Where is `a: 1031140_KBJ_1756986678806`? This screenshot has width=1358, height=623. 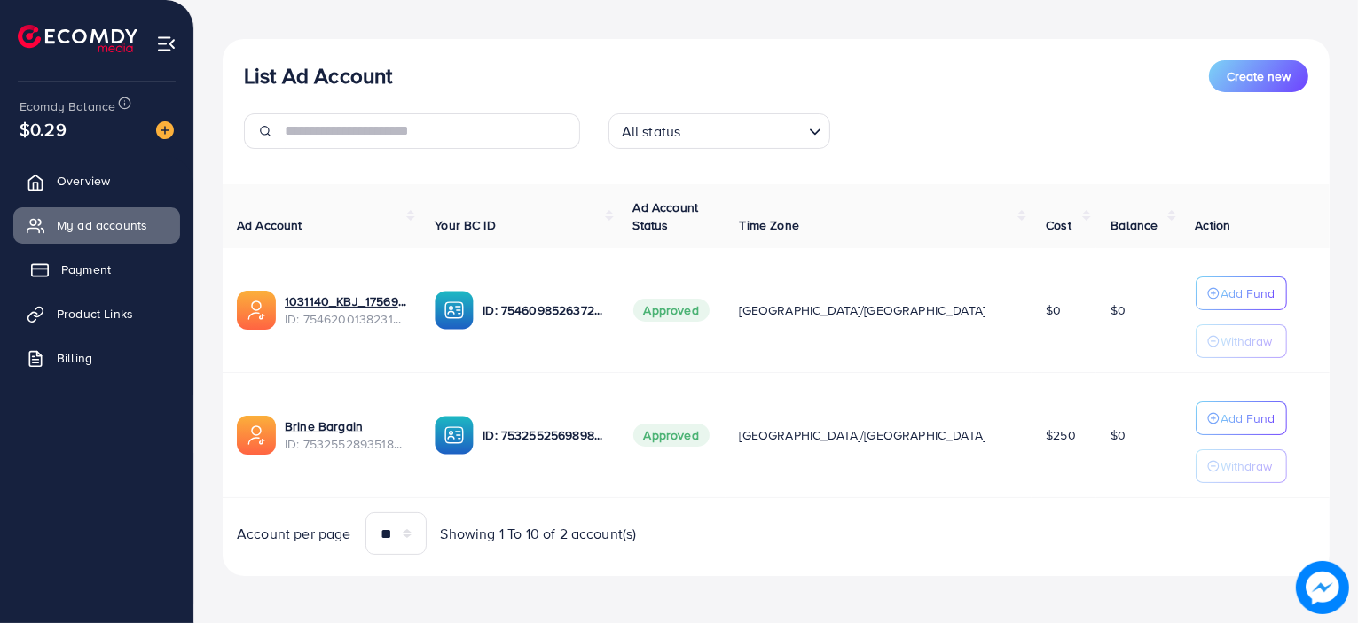 a: 1031140_KBJ_1756986678806 is located at coordinates (345, 302).